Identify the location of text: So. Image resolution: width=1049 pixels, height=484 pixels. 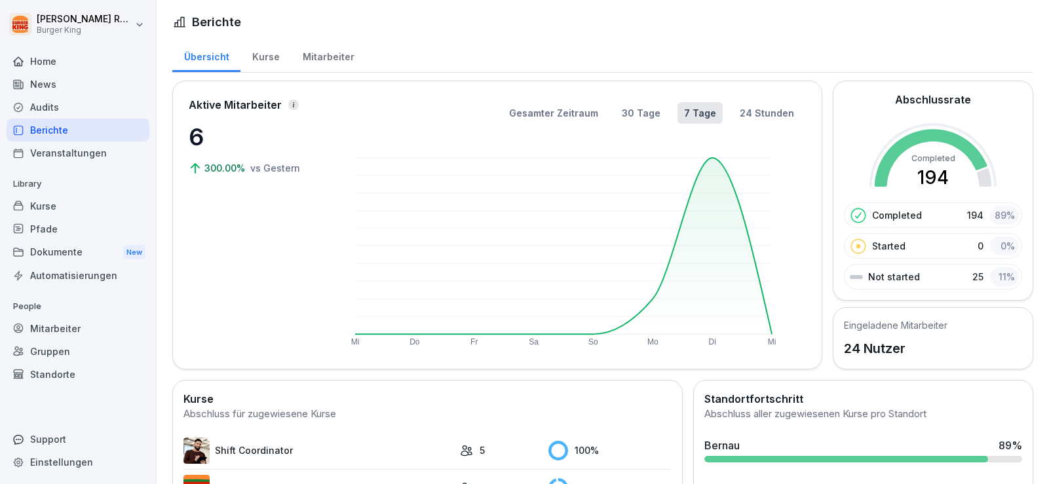
(593, 342).